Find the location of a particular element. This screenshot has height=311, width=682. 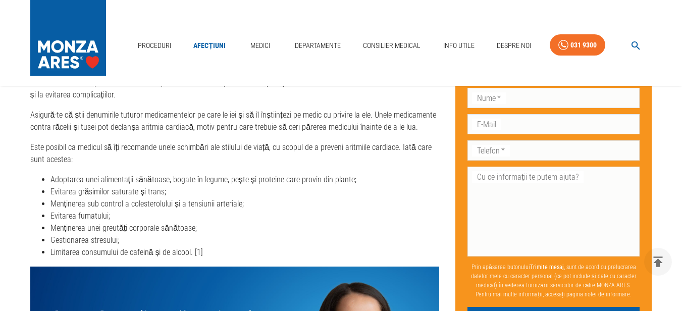

a: Proceduri is located at coordinates (154, 45).